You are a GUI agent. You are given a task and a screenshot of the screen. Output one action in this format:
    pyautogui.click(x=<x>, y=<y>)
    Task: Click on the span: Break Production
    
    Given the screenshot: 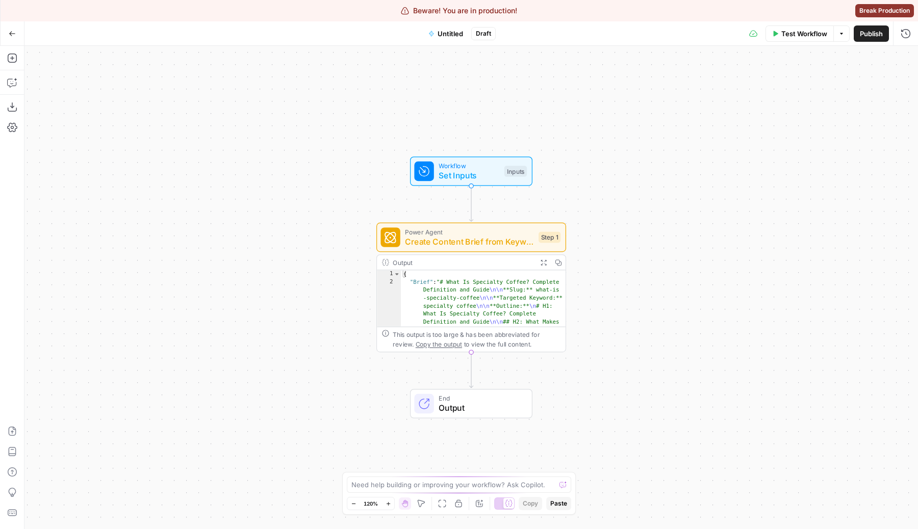 What is the action you would take?
    pyautogui.click(x=884, y=11)
    